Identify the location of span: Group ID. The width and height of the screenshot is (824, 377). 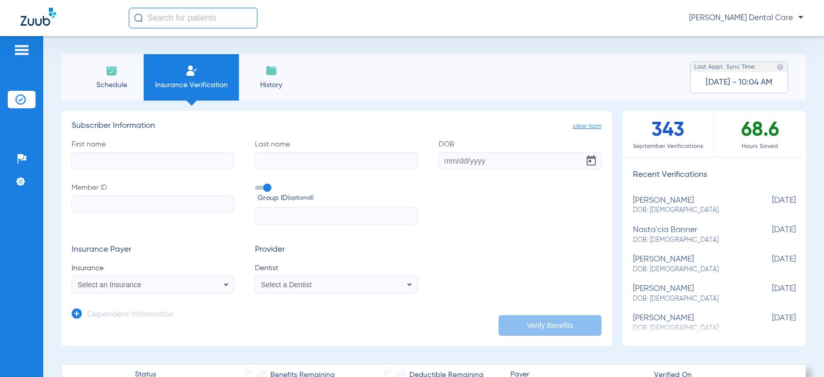
(337, 198).